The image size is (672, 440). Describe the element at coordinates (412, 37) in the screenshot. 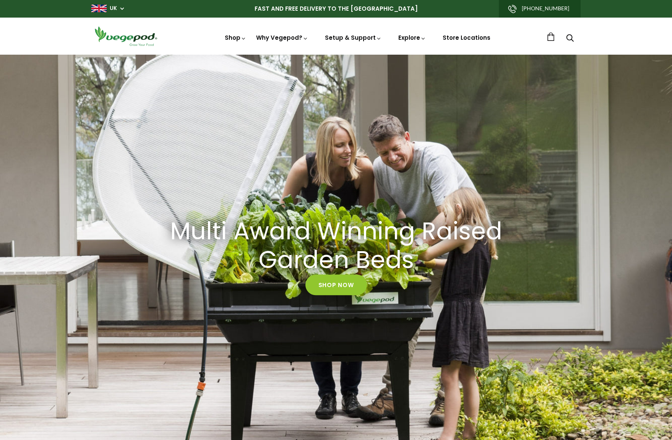

I see `a: Explore` at that location.